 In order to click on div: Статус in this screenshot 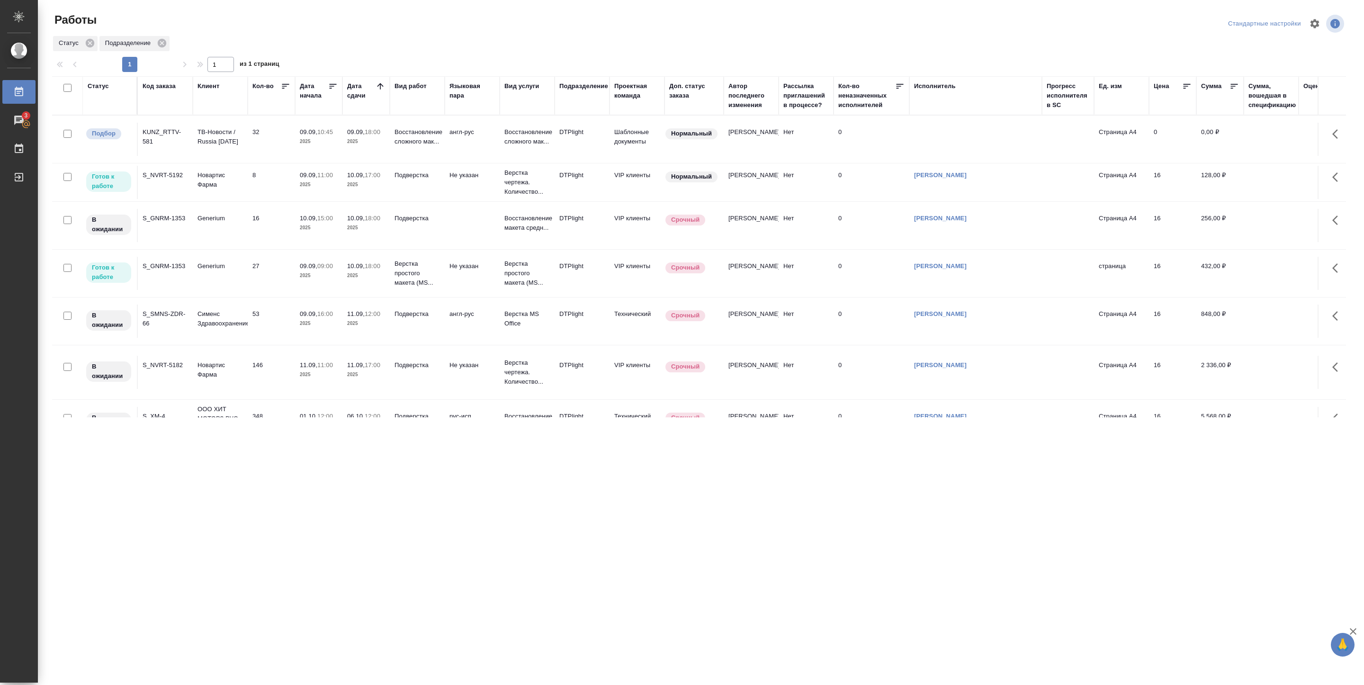, I will do `click(75, 44)`.